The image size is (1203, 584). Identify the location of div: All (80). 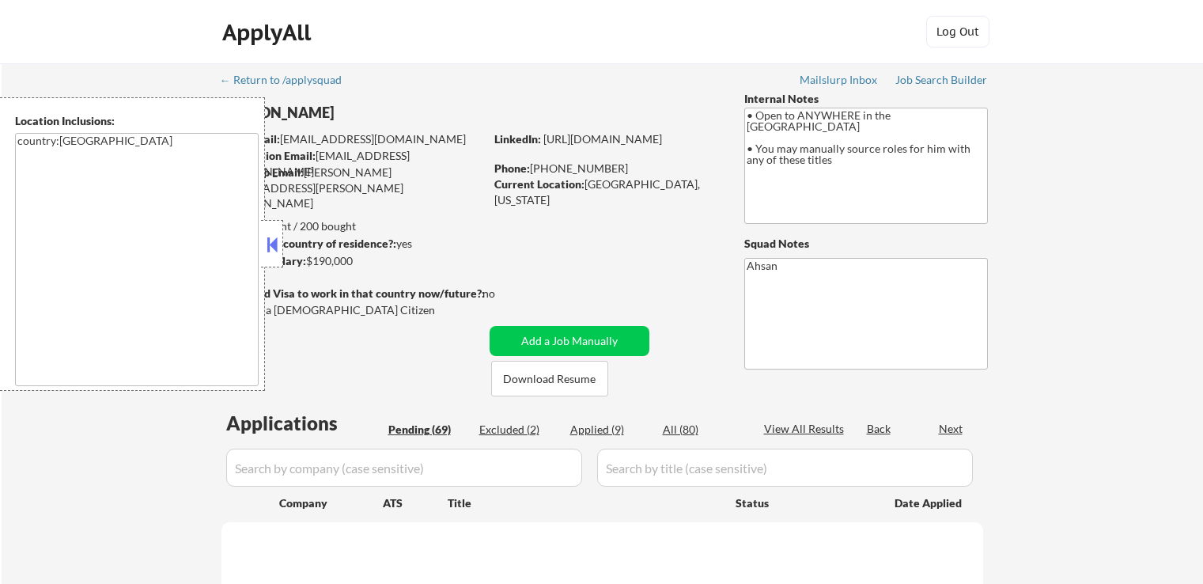
(702, 430).